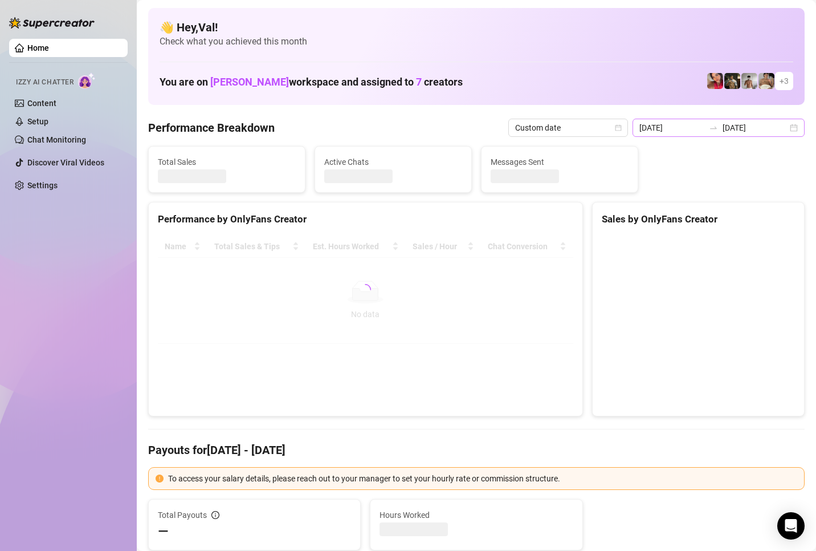 The width and height of the screenshot is (816, 551). I want to click on img: Vanessa, so click(715, 81).